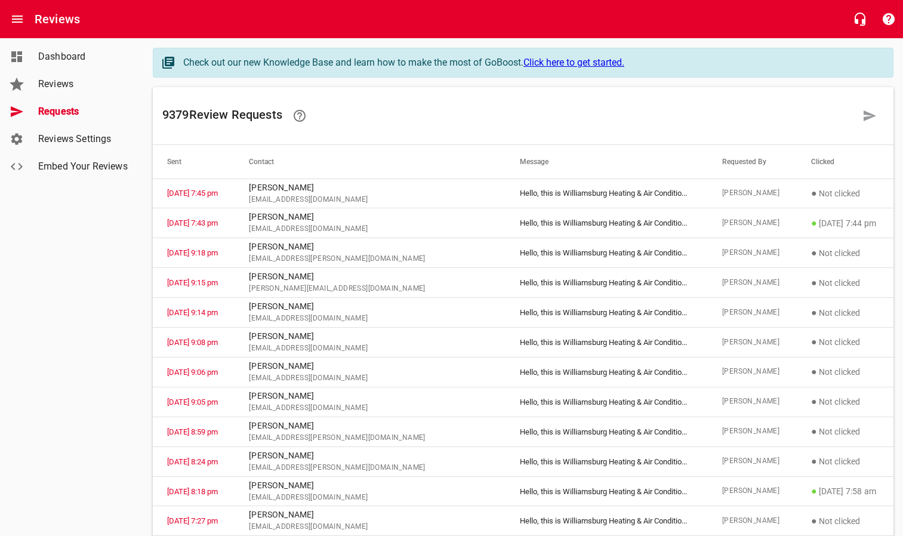 The image size is (903, 536). Describe the element at coordinates (193, 162) in the screenshot. I see `th: Sent` at that location.